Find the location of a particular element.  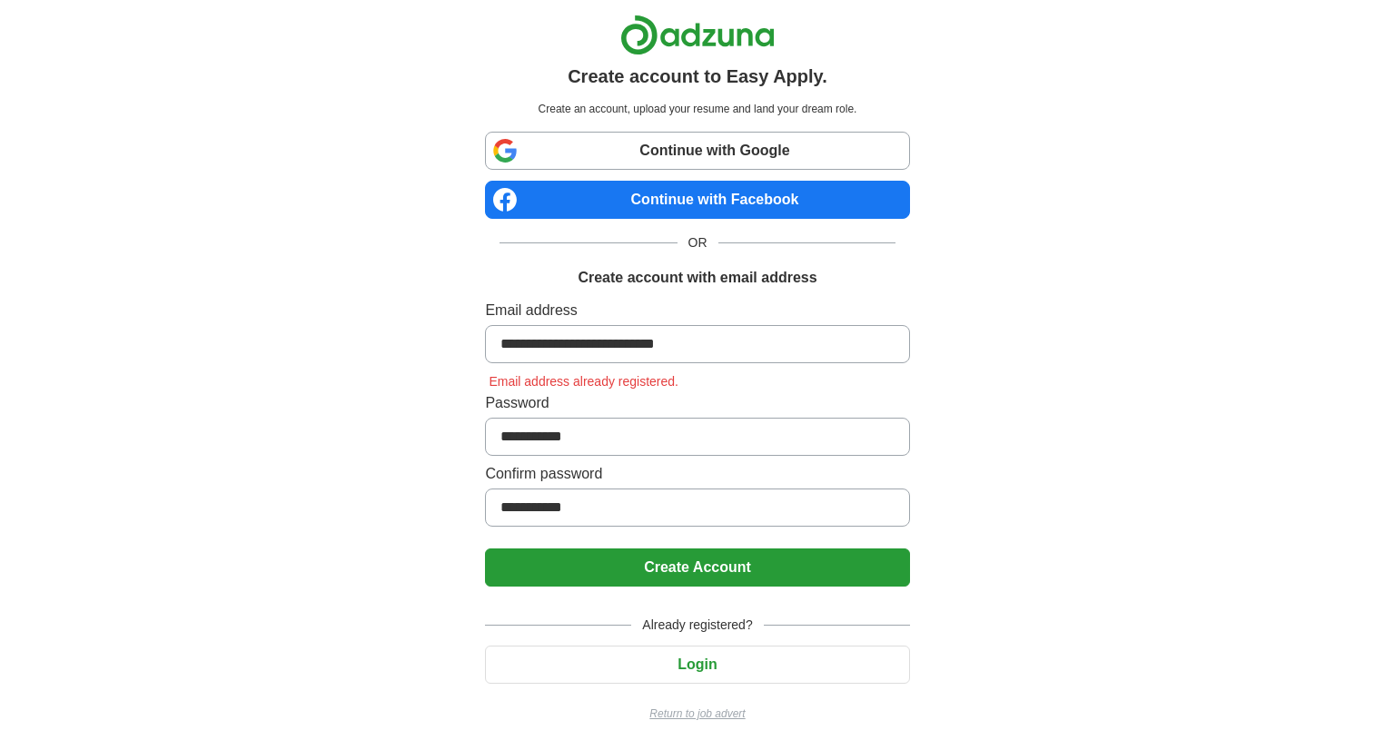

label: Confirm password is located at coordinates (696, 474).